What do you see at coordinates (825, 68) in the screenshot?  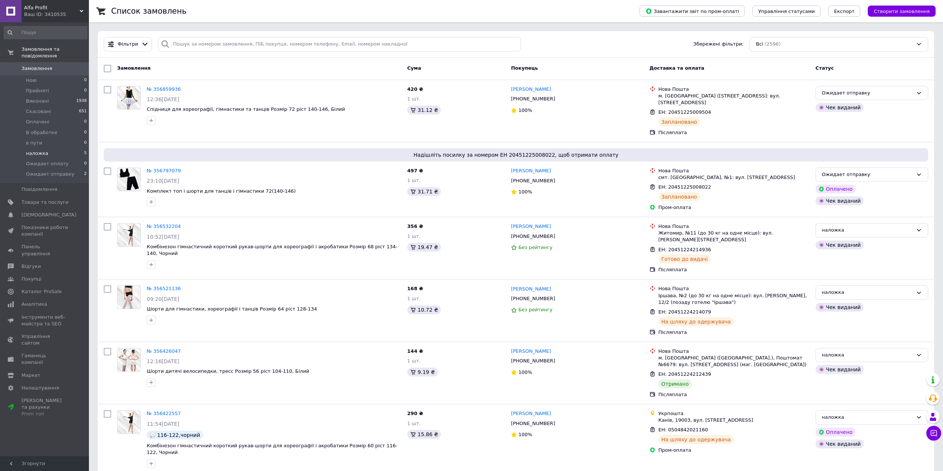 I see `span: Статус` at bounding box center [825, 68].